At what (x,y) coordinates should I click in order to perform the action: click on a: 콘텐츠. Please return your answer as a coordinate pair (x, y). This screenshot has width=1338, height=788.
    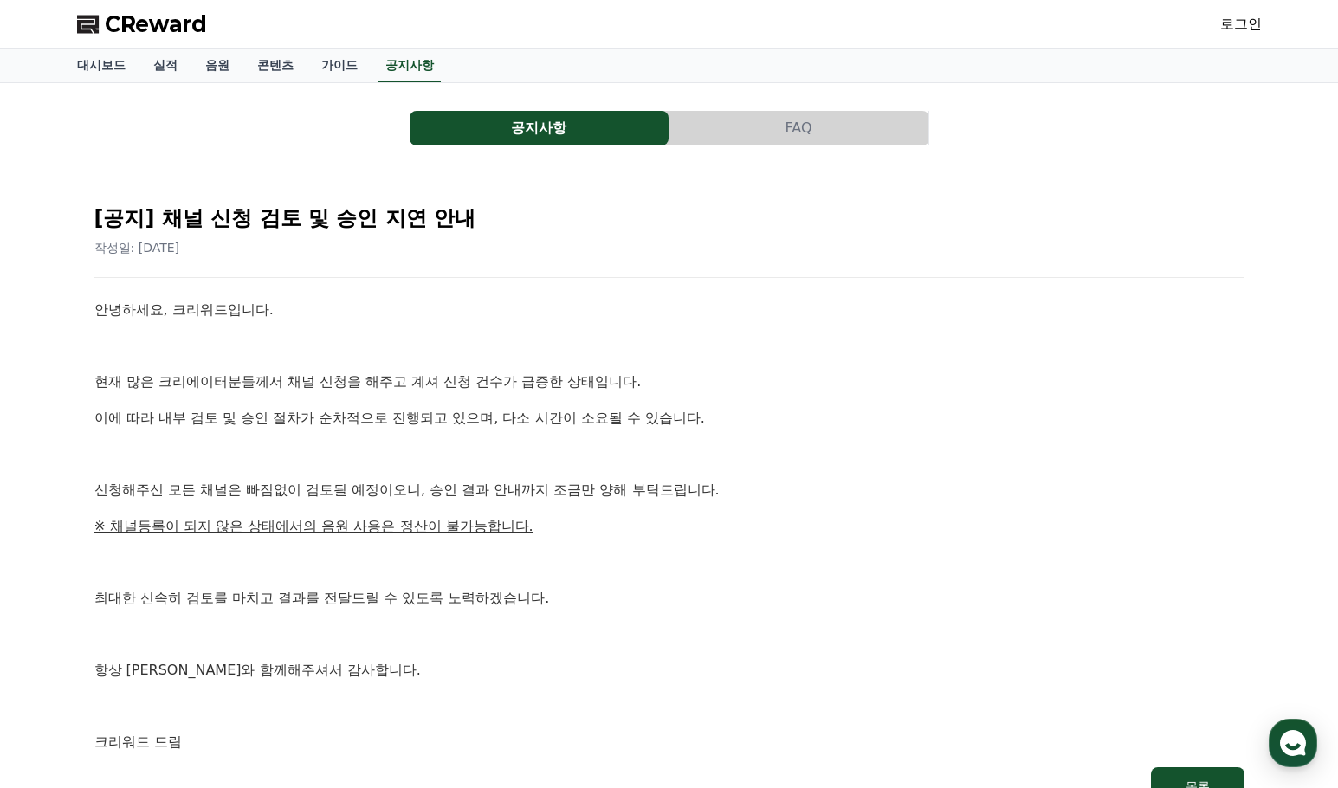
    Looking at the image, I should click on (275, 66).